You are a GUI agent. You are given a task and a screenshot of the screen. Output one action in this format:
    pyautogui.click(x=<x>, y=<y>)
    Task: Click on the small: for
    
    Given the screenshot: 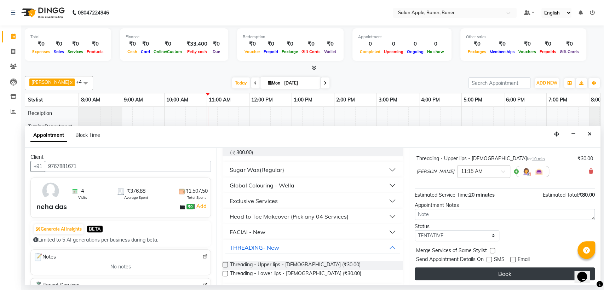 What is the action you would take?
    pyautogui.click(x=535, y=159)
    